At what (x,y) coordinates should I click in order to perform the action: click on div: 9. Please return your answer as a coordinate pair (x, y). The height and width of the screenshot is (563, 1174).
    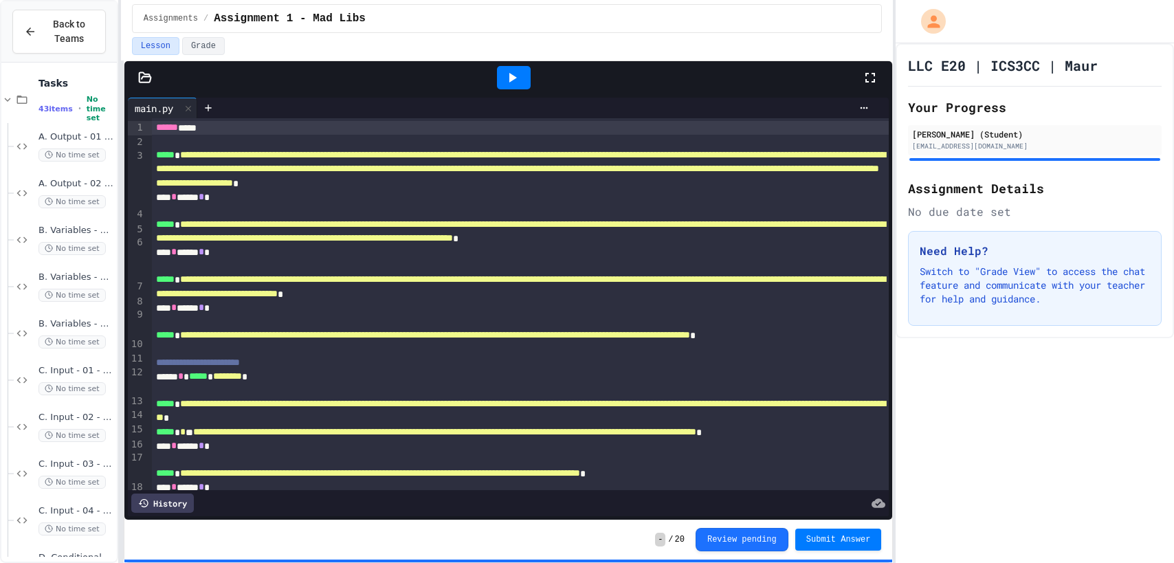
    Looking at the image, I should click on (136, 322).